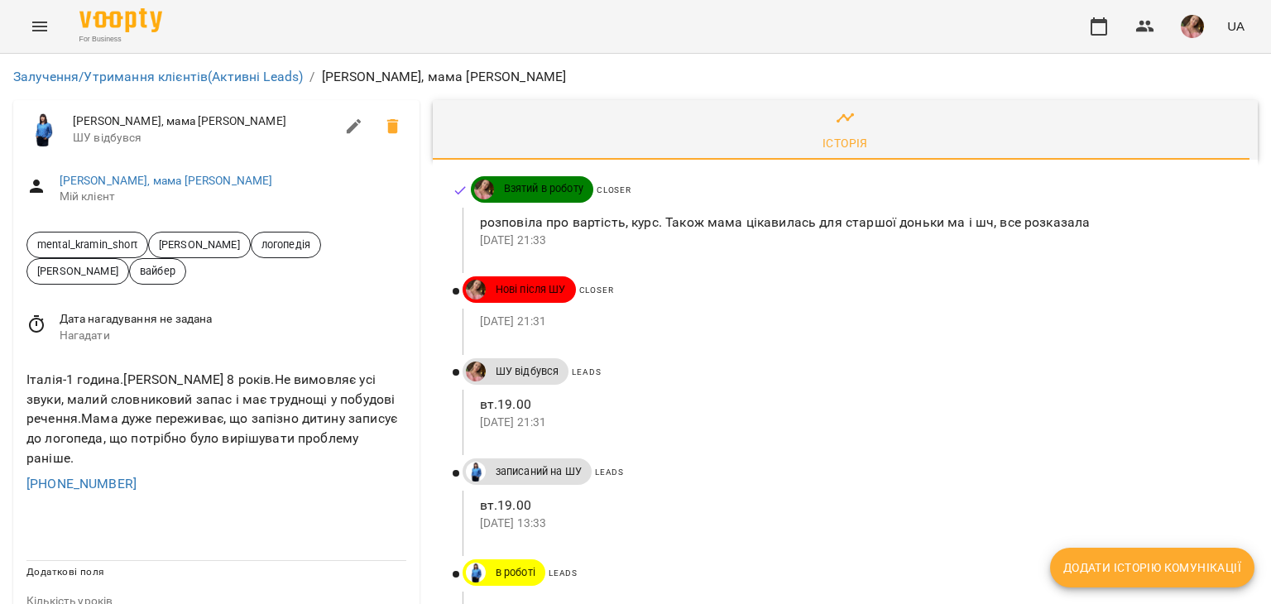 The width and height of the screenshot is (1271, 604). Describe the element at coordinates (539, 472) in the screenshot. I see `span: записаний на ШУ` at that location.